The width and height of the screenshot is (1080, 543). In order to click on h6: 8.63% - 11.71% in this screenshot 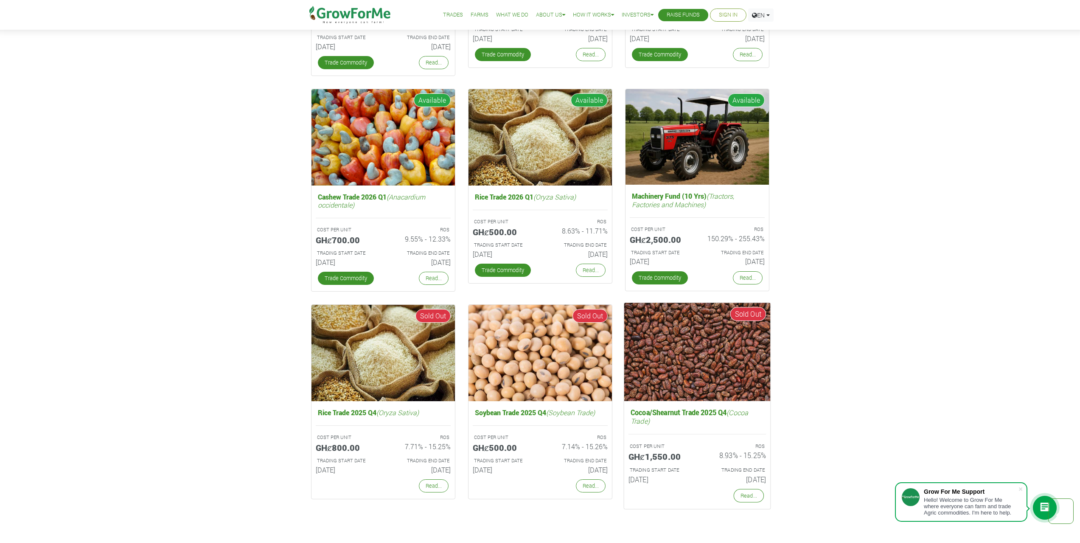, I will do `click(577, 230)`.